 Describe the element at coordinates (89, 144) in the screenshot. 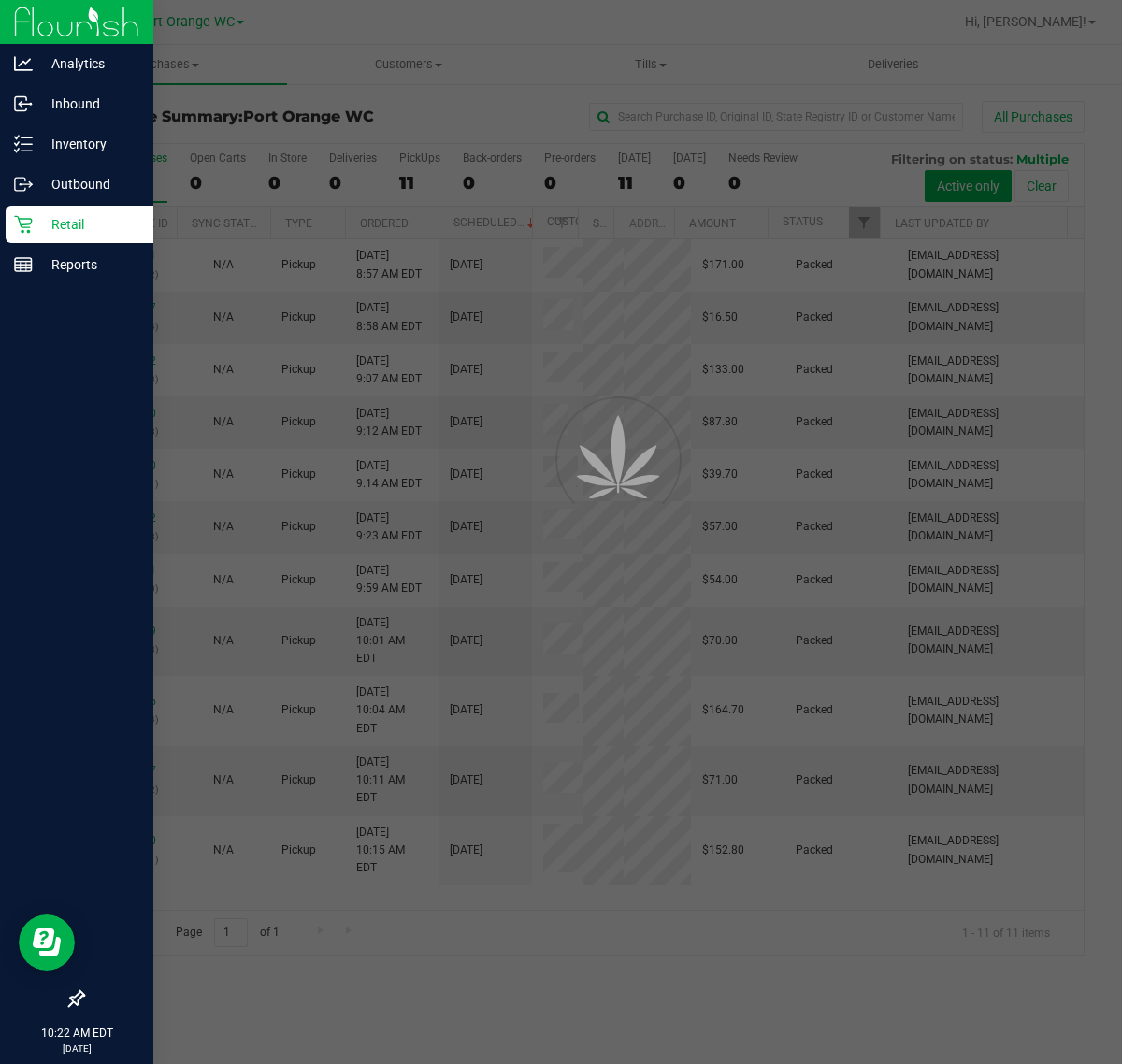

I see `p: Inventory` at that location.